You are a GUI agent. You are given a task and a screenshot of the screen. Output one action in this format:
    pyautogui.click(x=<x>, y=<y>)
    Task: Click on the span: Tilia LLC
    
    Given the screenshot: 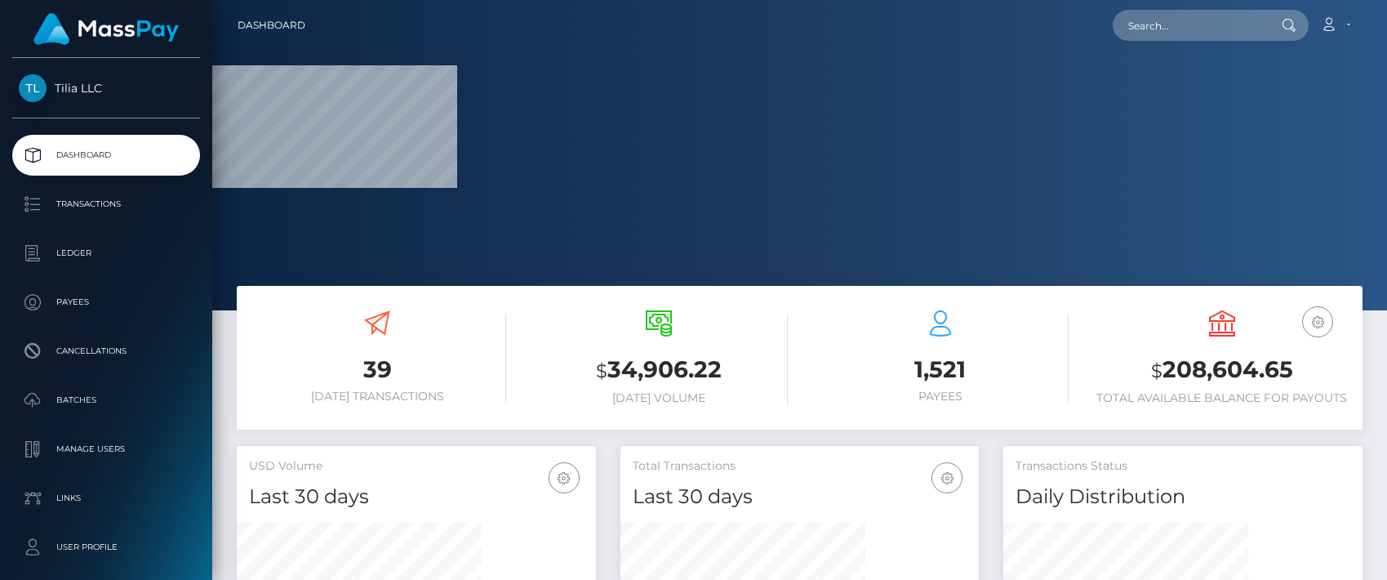 What is the action you would take?
    pyautogui.click(x=106, y=88)
    